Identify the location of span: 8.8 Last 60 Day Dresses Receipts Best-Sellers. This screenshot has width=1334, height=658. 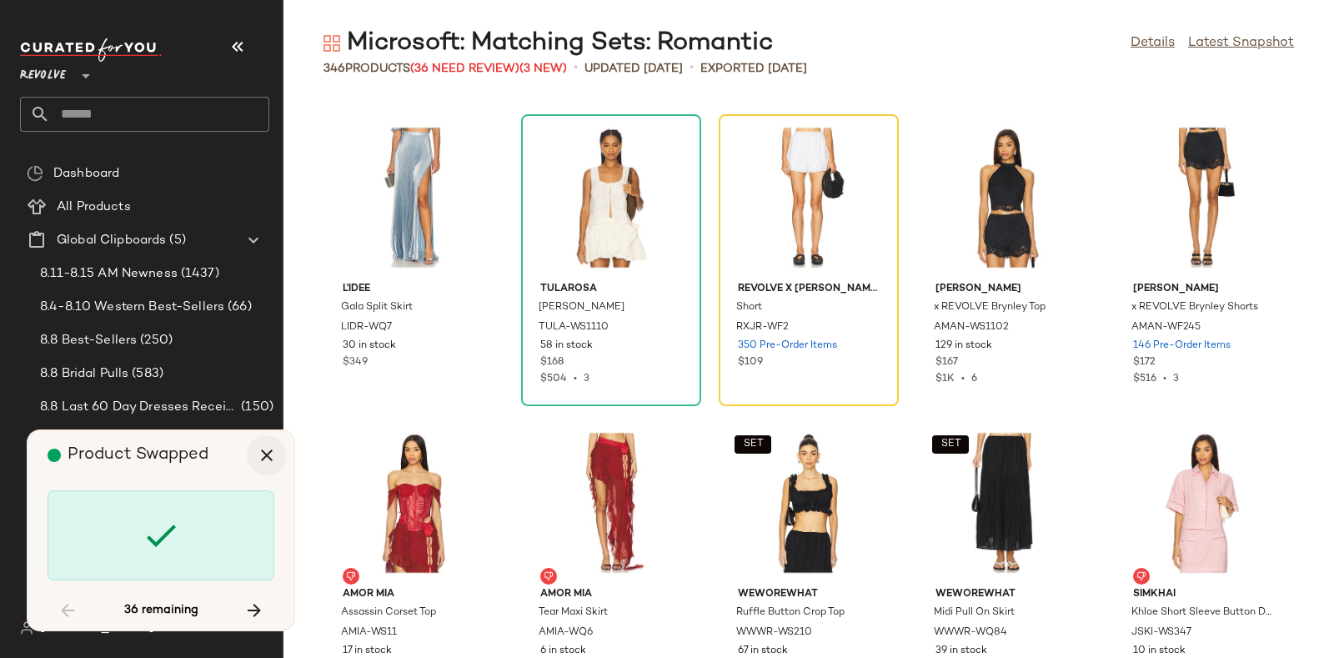
(138, 407).